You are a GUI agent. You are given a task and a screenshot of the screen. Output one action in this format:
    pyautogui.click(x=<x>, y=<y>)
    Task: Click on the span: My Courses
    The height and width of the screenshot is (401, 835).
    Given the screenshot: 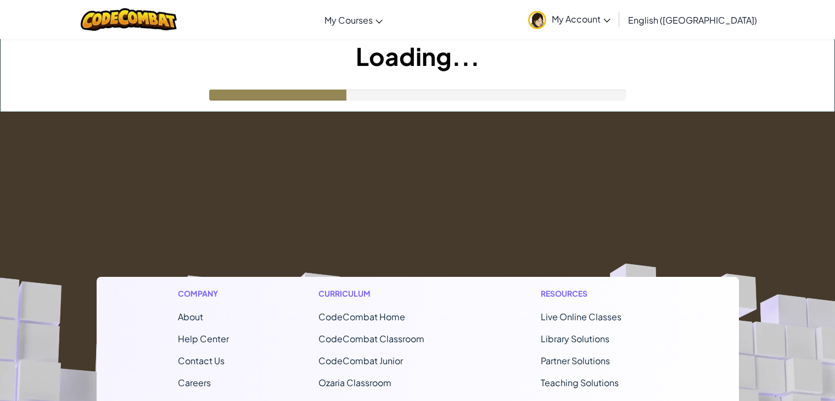 What is the action you would take?
    pyautogui.click(x=349, y=20)
    